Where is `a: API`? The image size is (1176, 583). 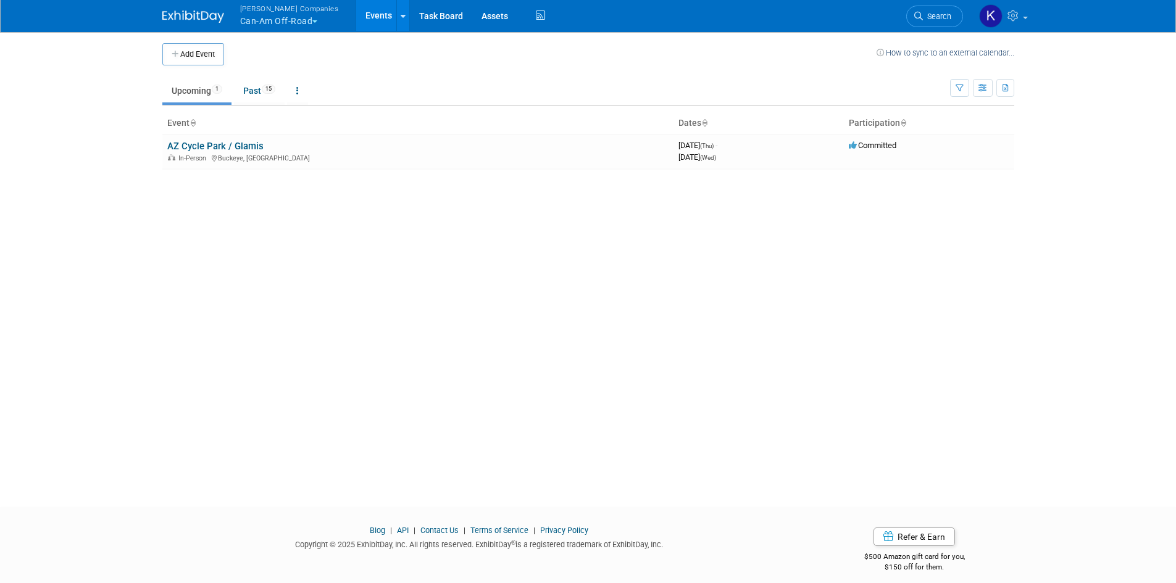 a: API is located at coordinates (402, 530).